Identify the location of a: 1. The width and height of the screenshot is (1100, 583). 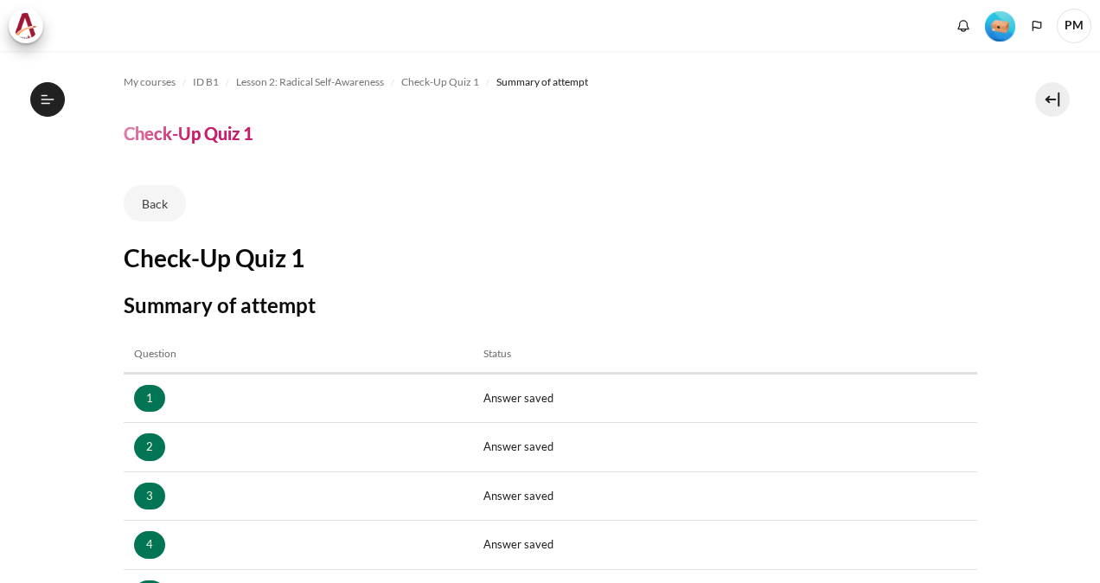
(150, 399).